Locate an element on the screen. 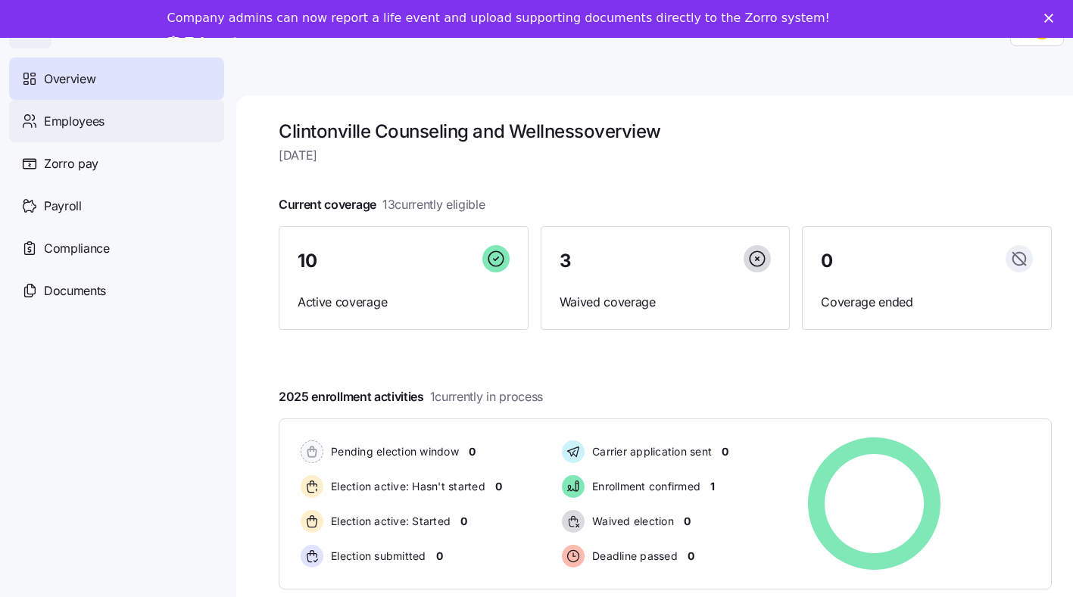  span: Active coverage is located at coordinates (403, 302).